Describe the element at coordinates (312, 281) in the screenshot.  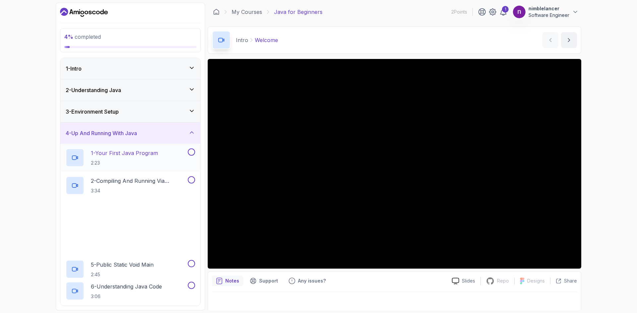
I see `p: Any issues?` at that location.